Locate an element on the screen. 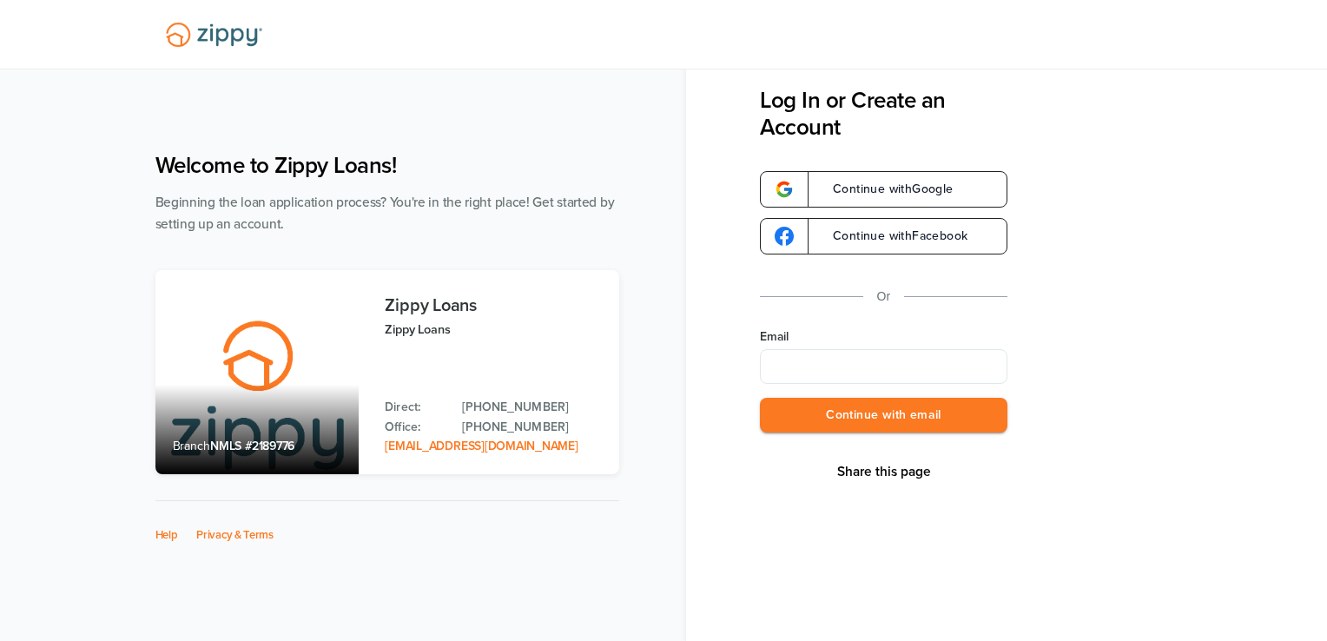 The image size is (1327, 641). a: google-logoContinue withFacebook is located at coordinates (883, 236).